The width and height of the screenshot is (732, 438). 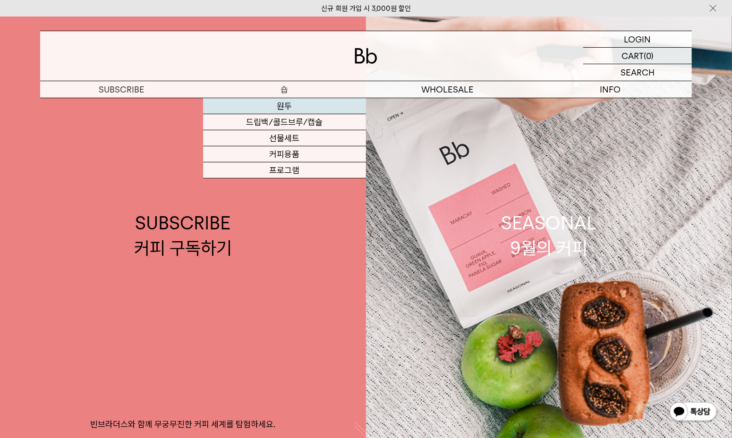 I want to click on p: CART, so click(x=633, y=56).